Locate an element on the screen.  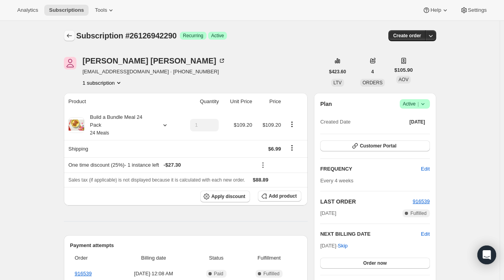
button: $423.60 is located at coordinates (338, 72).